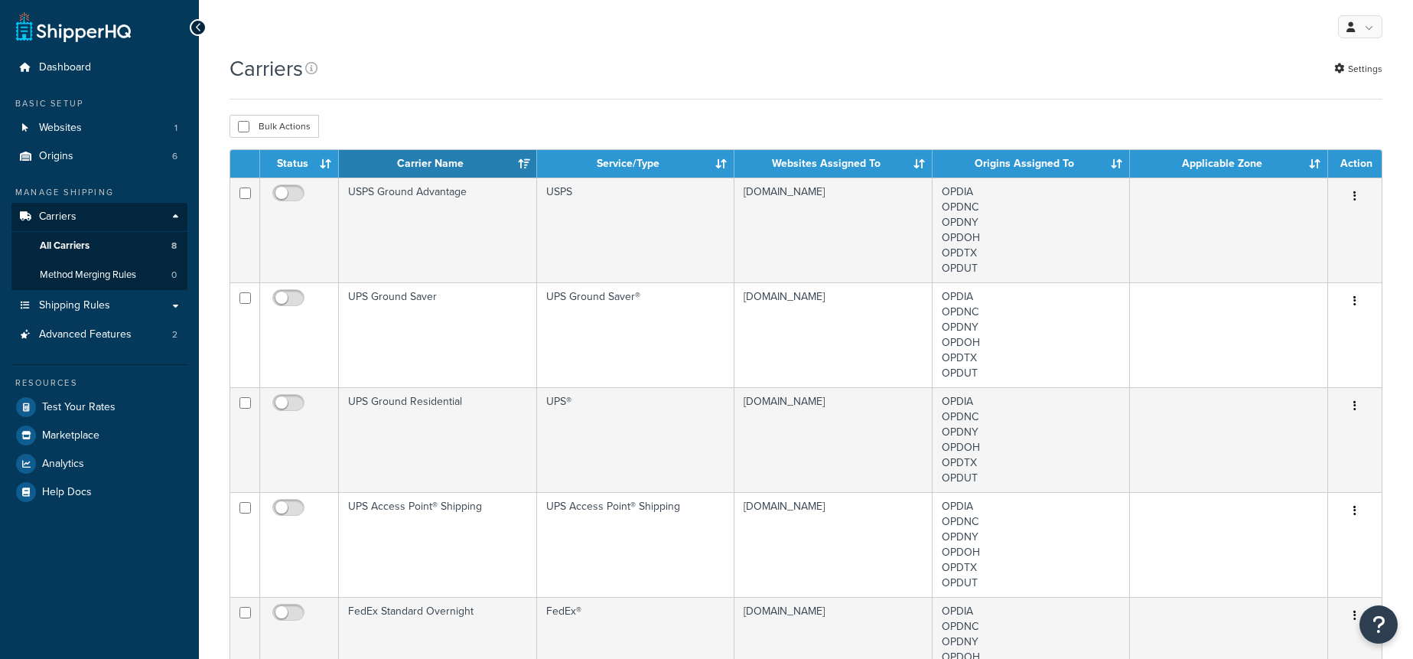 The width and height of the screenshot is (1413, 659). Describe the element at coordinates (636, 334) in the screenshot. I see `td: UPS Ground Saver®` at that location.